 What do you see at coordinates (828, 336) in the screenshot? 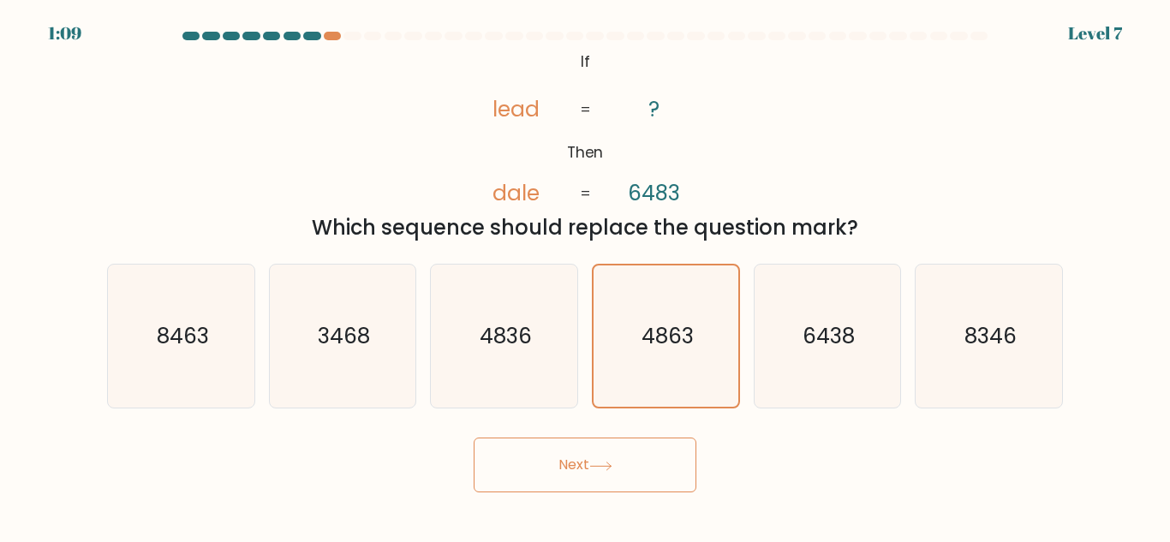
I see `text: 6438` at bounding box center [828, 336].